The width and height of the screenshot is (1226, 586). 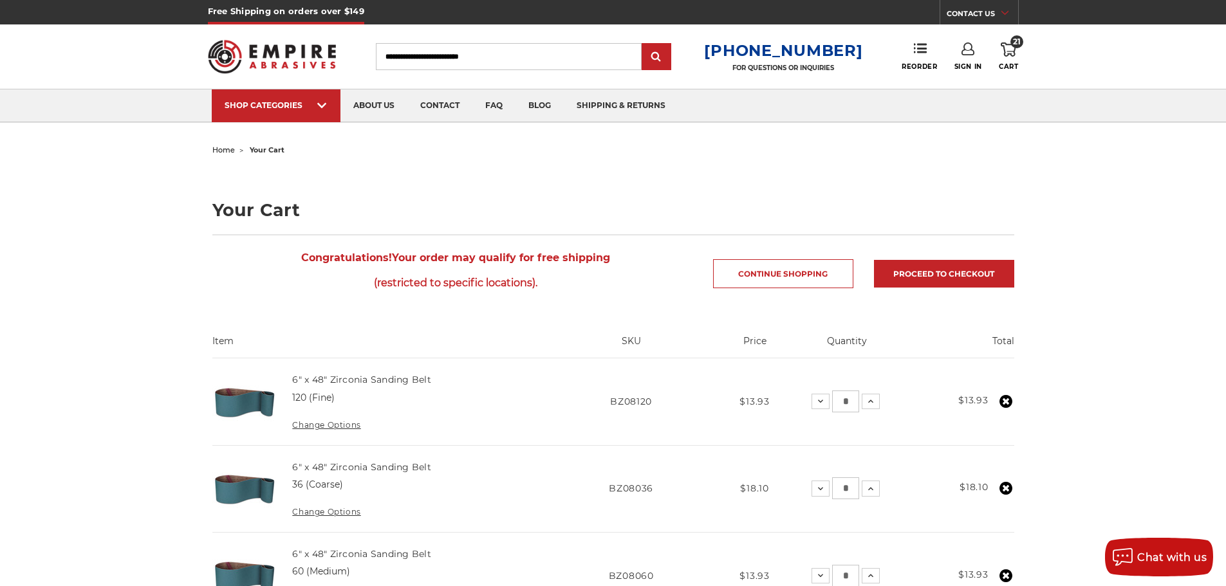 What do you see at coordinates (783, 68) in the screenshot?
I see `p: FOR QUESTIONS OR INQUIRIES` at bounding box center [783, 68].